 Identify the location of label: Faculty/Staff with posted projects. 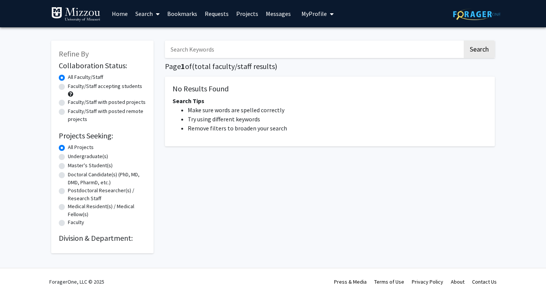
(107, 102).